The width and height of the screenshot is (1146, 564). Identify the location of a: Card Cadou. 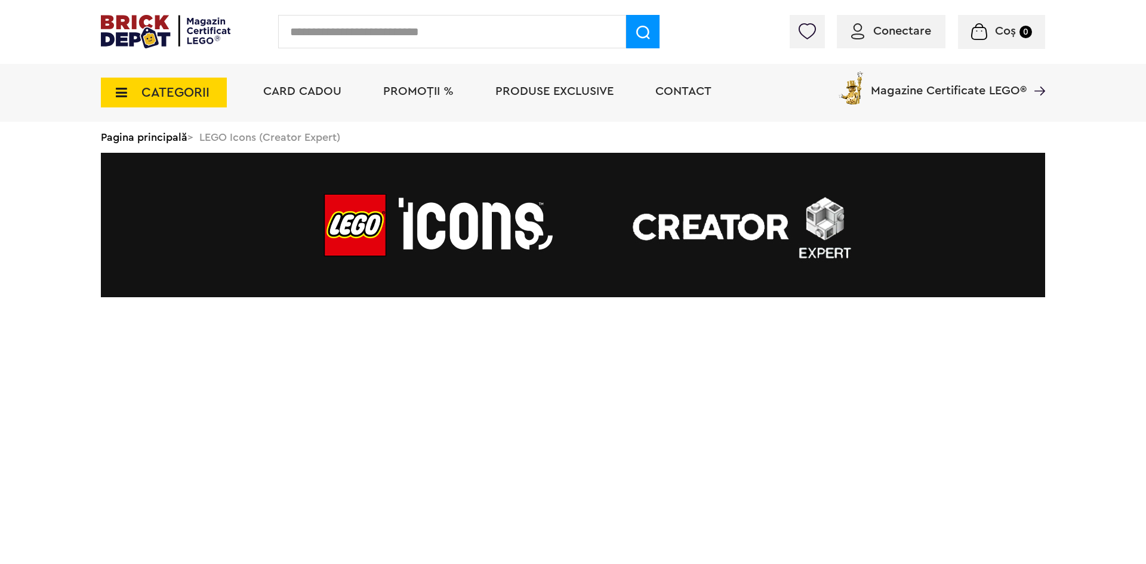
(302, 91).